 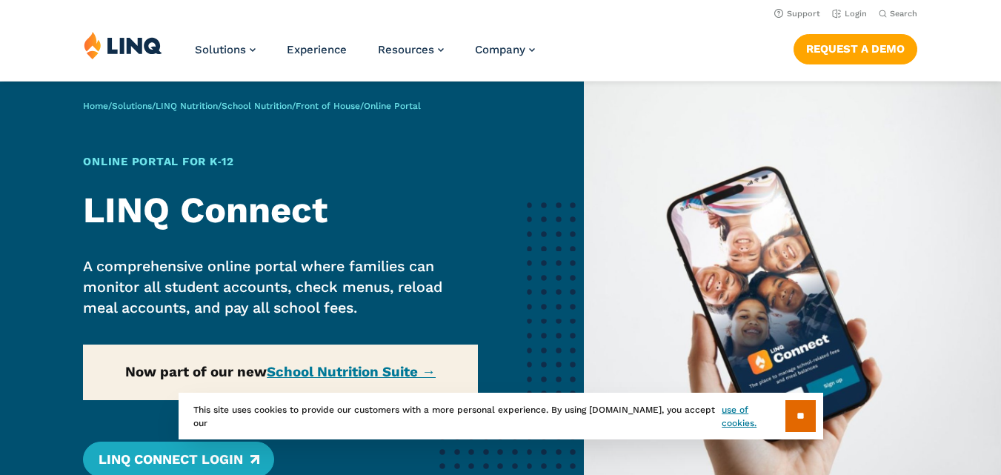 I want to click on h1: Online Portal for K‑12, so click(x=280, y=161).